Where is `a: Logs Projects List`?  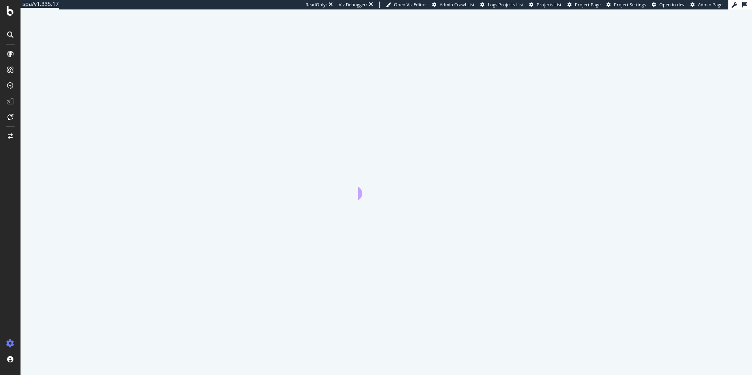 a: Logs Projects List is located at coordinates (501, 5).